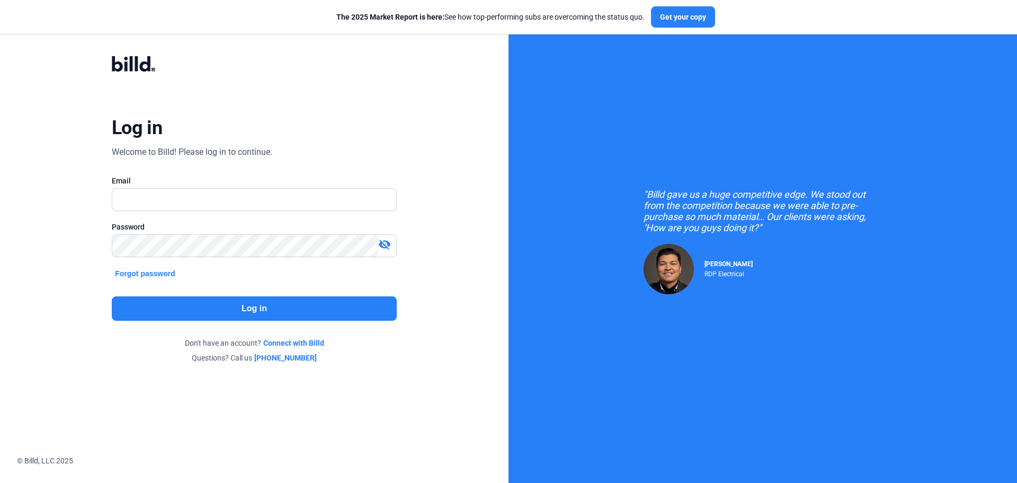 The width and height of the screenshot is (1017, 483). Describe the element at coordinates (763, 211) in the screenshot. I see `div: "Billd gave us a huge competitive edge. We stood out from the competition because we were able to...` at that location.